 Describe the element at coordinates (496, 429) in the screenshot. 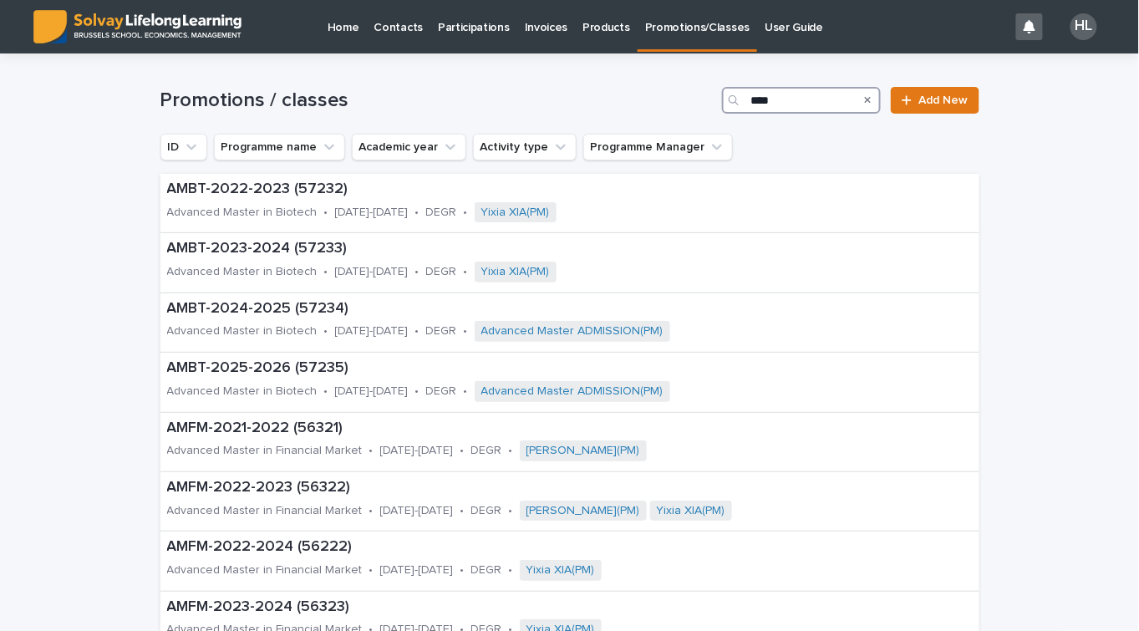

I see `p: AMFM-2021-2022 (56321)` at that location.